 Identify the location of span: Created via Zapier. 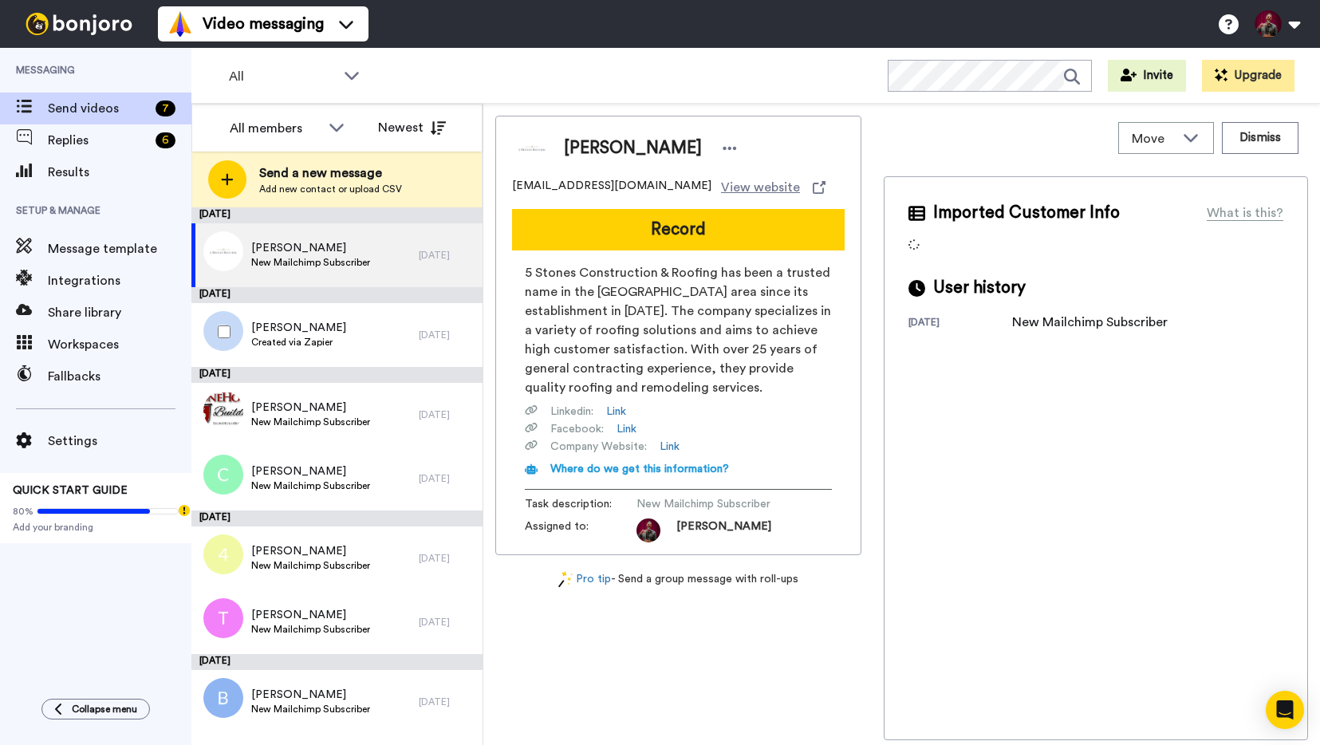
(298, 342).